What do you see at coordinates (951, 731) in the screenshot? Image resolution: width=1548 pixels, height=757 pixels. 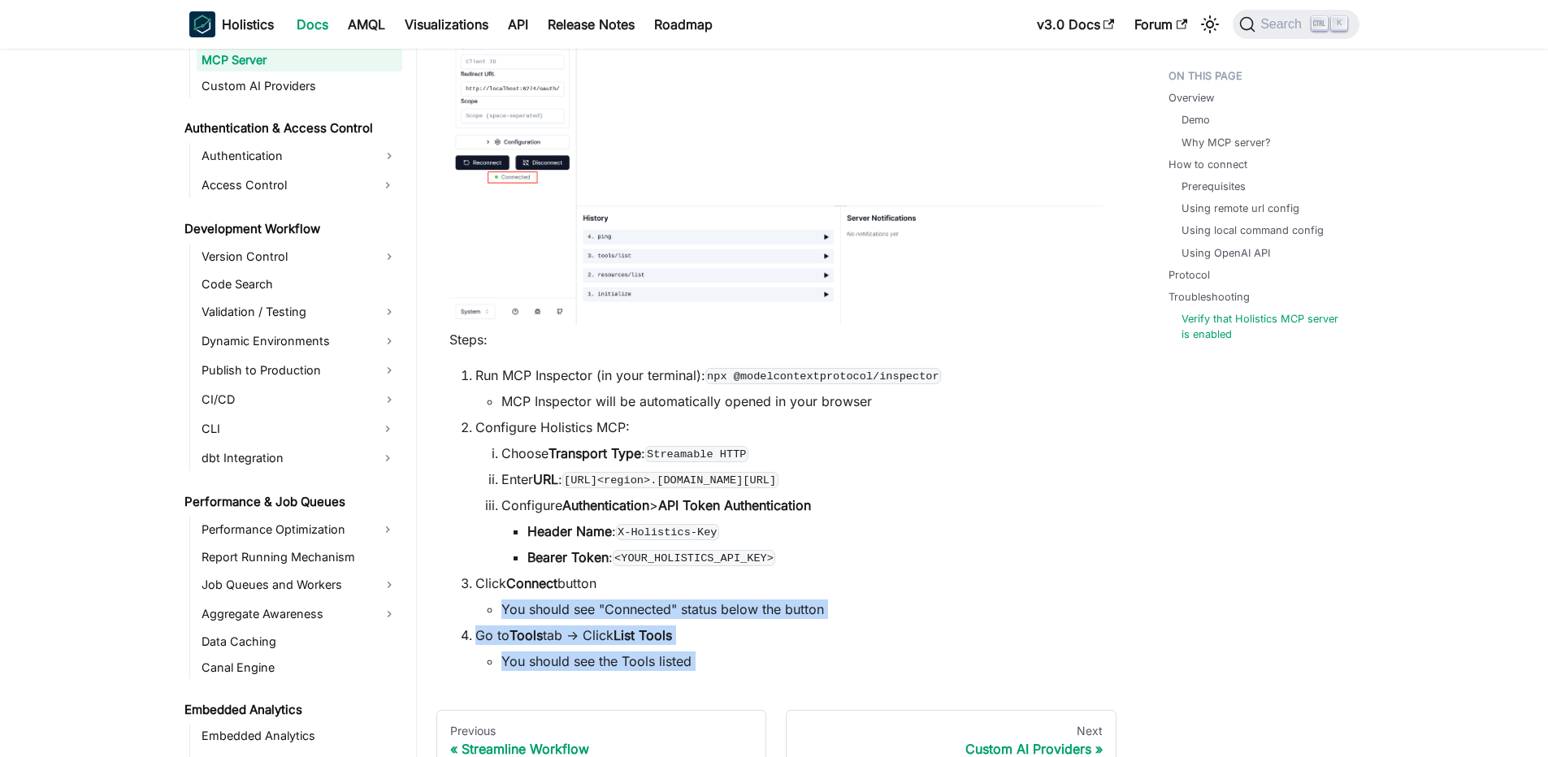 I see `div: Next` at bounding box center [951, 731].